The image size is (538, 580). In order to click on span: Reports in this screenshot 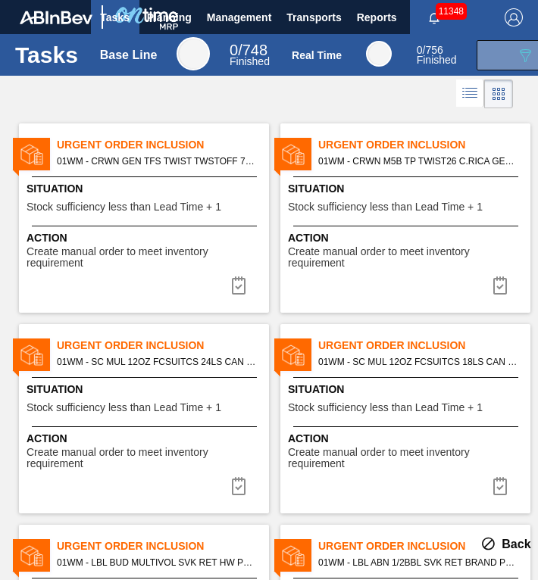, I will do `click(377, 17)`.